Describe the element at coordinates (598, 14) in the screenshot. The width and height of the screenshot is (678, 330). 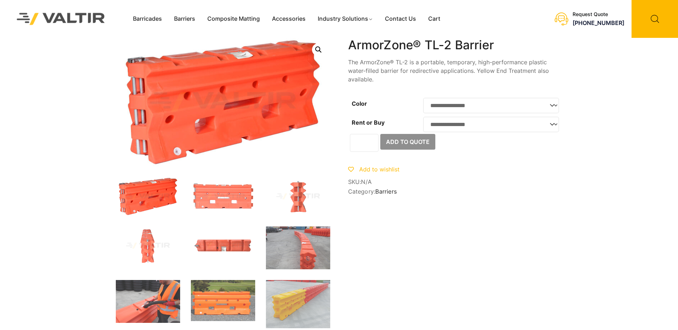
I see `div: Request Quote` at that location.